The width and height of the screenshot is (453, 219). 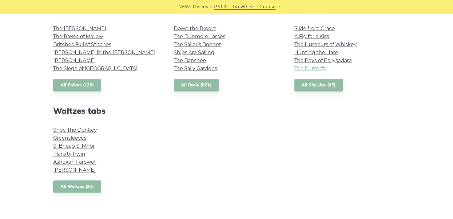 I want to click on a: All Polkas (129), so click(x=77, y=85).